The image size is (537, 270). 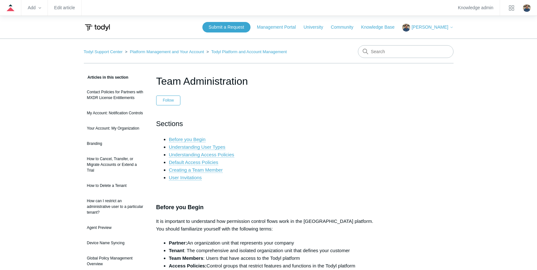 What do you see at coordinates (275, 243) in the screenshot?
I see `li: An organization unit that represents your company` at bounding box center [275, 243].